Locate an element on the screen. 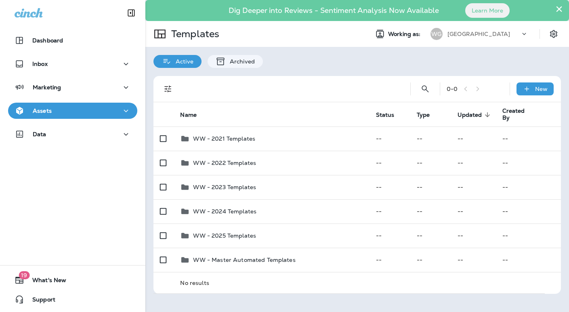 The width and height of the screenshot is (569, 312). p: WW - 2021 Templates is located at coordinates (224, 139).